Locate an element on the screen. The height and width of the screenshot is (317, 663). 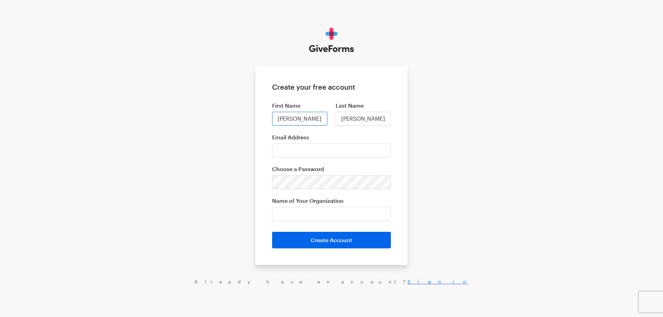
div: Already have an account? is located at coordinates (331, 282).